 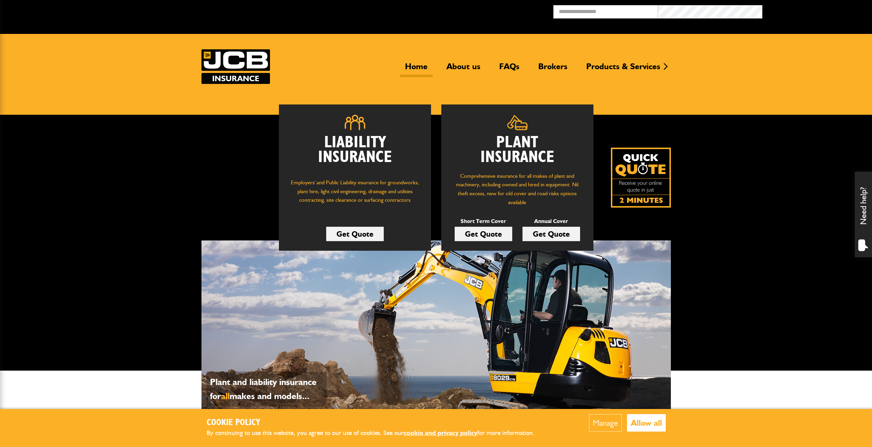 What do you see at coordinates (517, 150) in the screenshot?
I see `h2: Plant Insurance` at bounding box center [517, 150].